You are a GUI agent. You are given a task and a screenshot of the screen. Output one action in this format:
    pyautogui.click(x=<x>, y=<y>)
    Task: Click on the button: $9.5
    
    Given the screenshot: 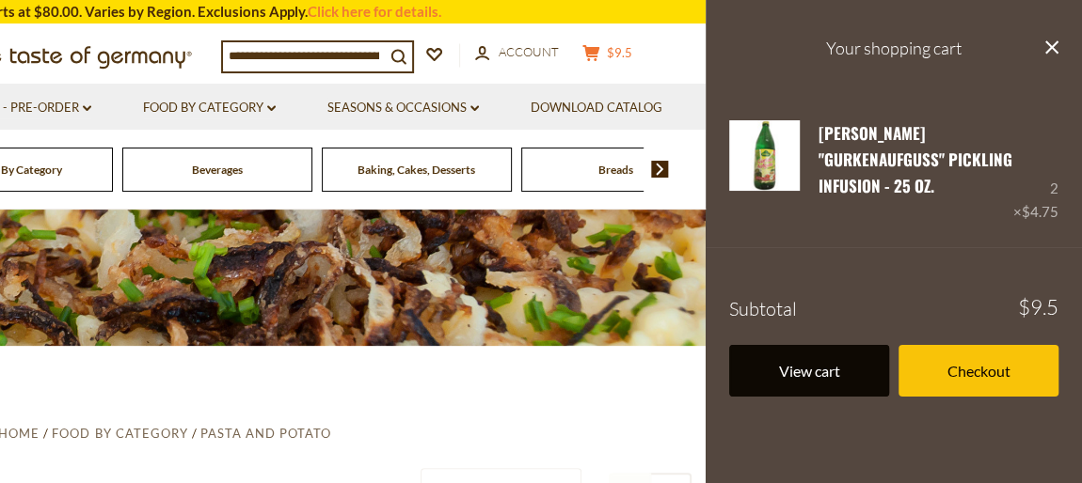 What is the action you would take?
    pyautogui.click(x=607, y=55)
    